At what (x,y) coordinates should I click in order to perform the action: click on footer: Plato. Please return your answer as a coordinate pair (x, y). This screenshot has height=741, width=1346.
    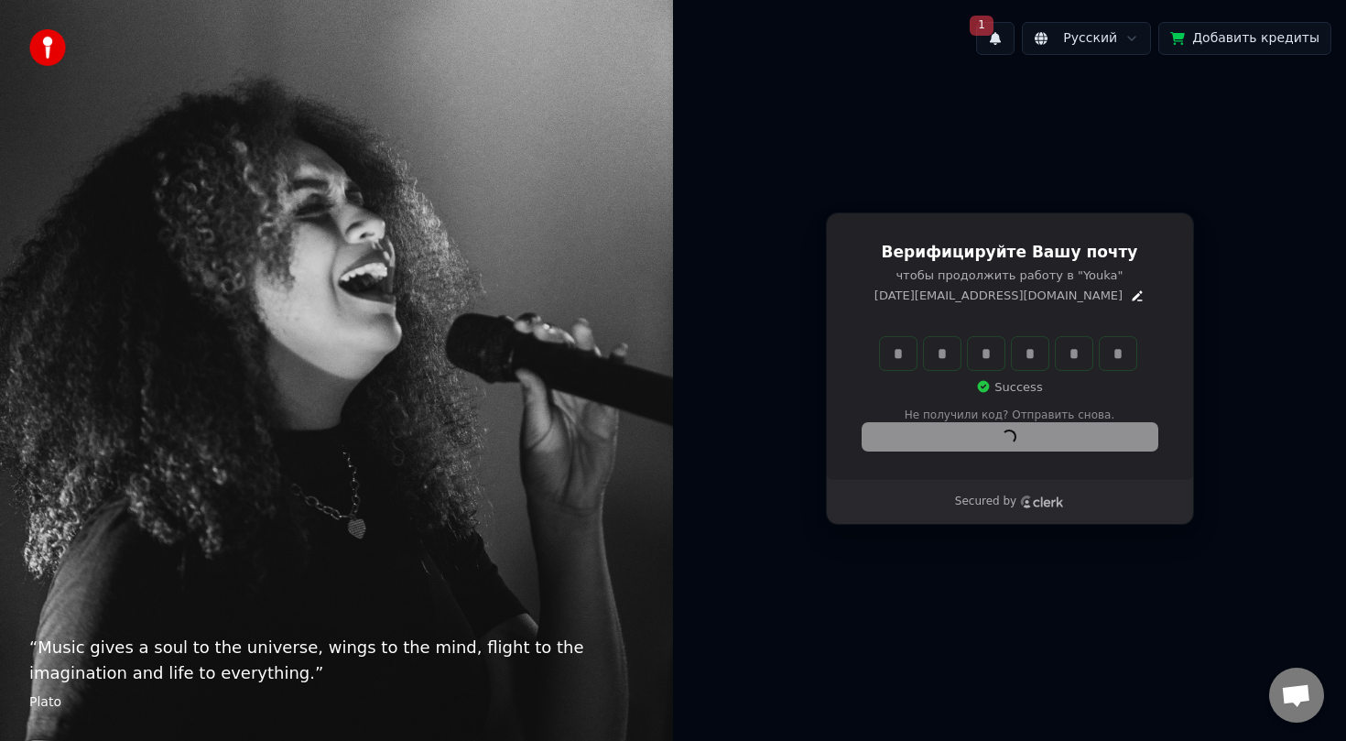
    Looking at the image, I should click on (336, 702).